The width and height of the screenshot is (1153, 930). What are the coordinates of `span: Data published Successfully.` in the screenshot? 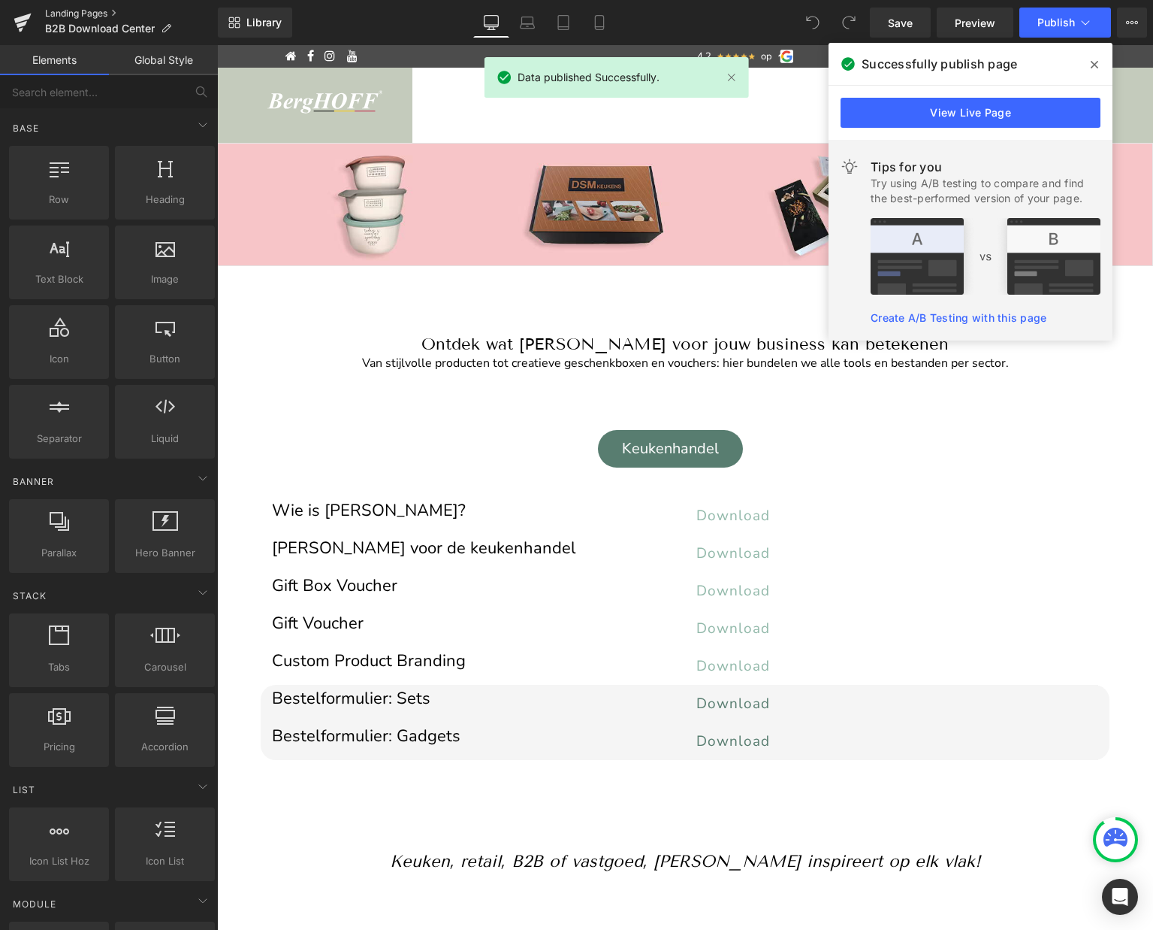 It's located at (588, 77).